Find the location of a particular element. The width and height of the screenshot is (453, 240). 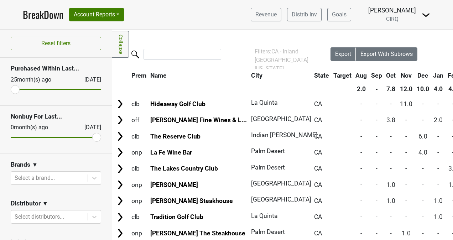

th: 12.0 is located at coordinates (406, 89).